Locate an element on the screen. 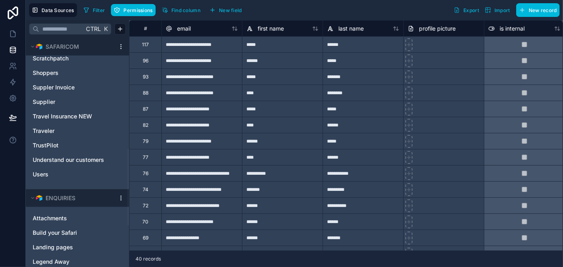  a: Shoppers is located at coordinates (69, 73).